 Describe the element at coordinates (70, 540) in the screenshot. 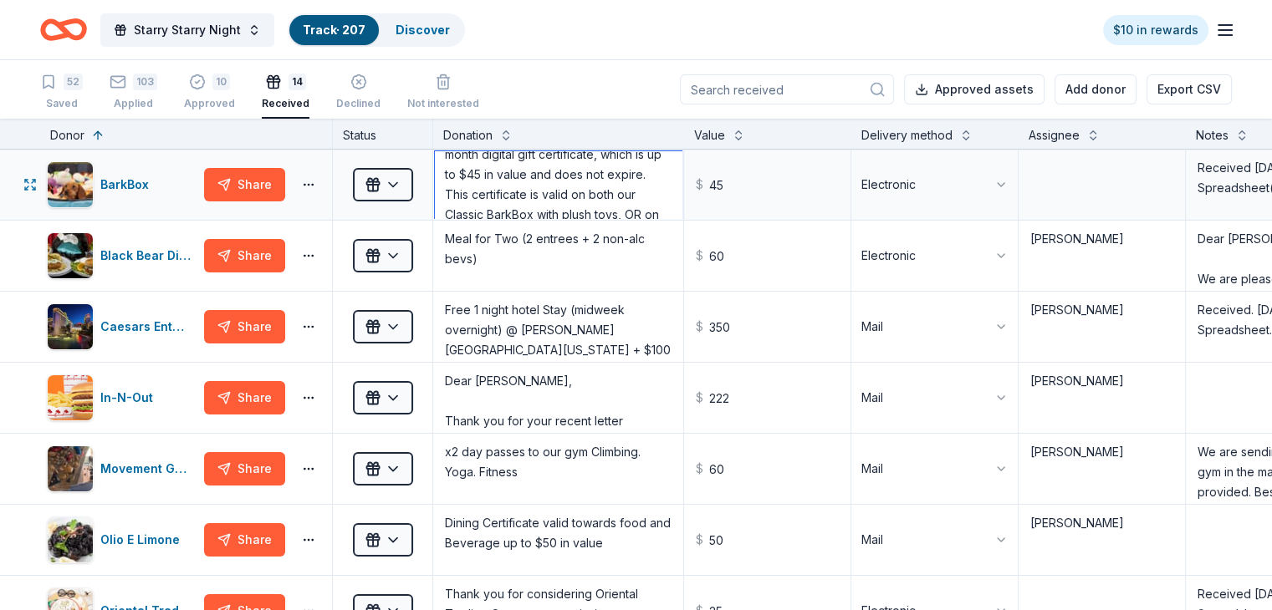

I see `img: Image for Olio E Limone` at that location.